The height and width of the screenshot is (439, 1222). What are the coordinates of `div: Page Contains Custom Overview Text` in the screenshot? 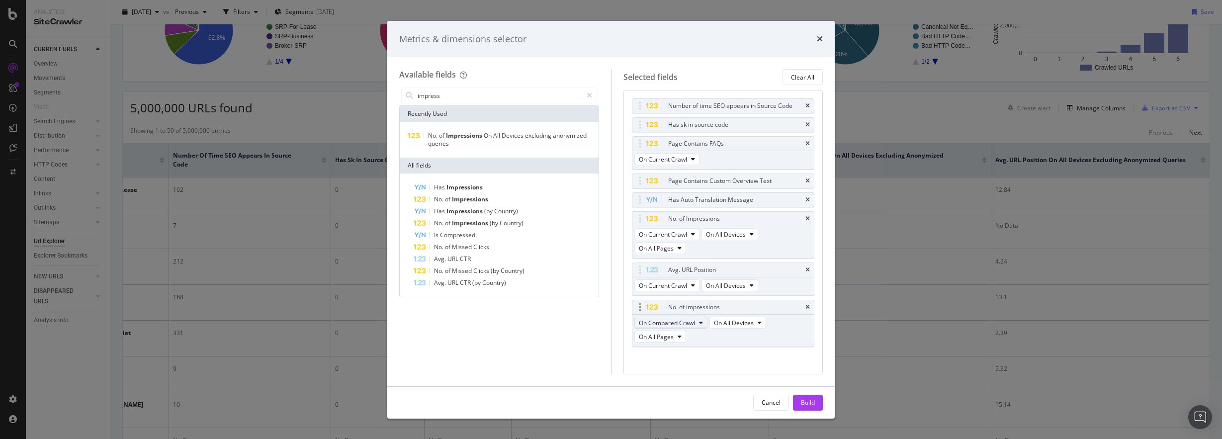 It's located at (720, 181).